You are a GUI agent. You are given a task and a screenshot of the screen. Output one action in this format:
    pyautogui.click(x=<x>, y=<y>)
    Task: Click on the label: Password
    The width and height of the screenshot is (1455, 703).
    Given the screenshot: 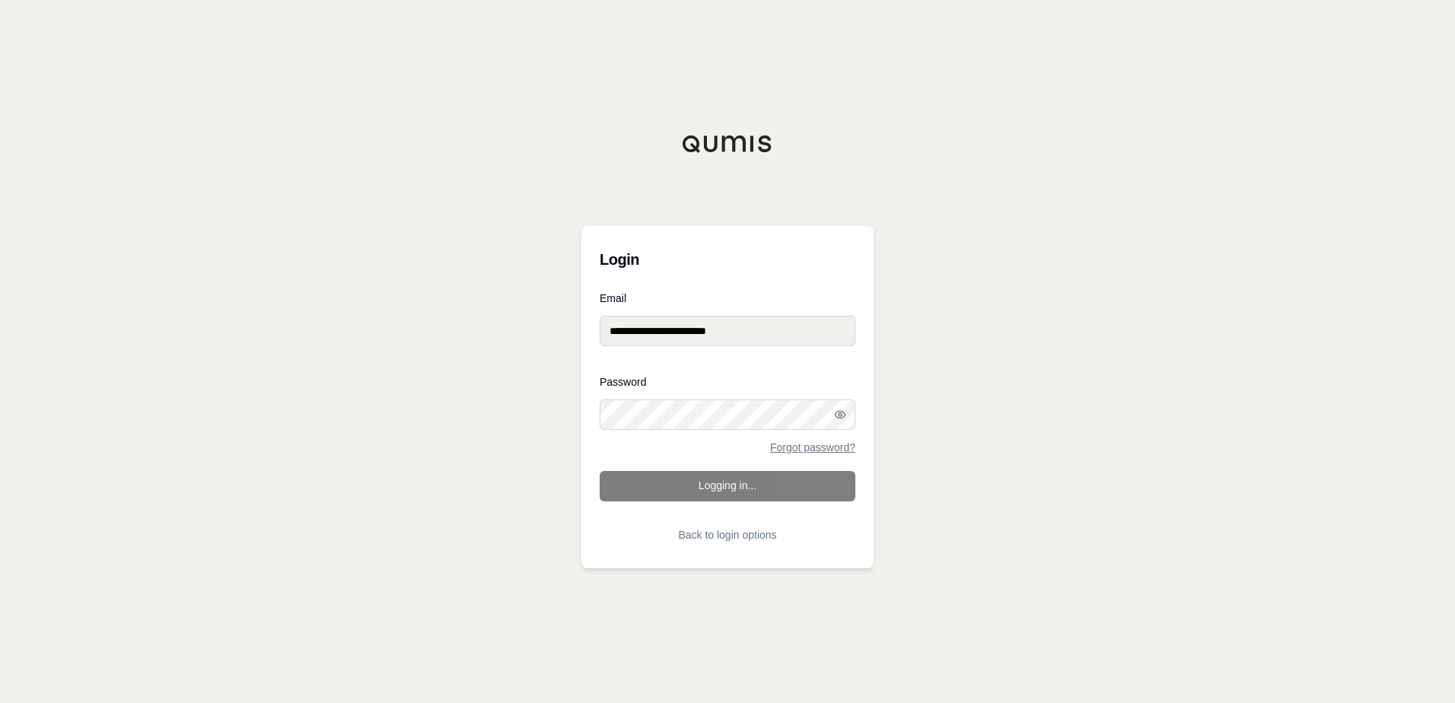 What is the action you would take?
    pyautogui.click(x=728, y=382)
    